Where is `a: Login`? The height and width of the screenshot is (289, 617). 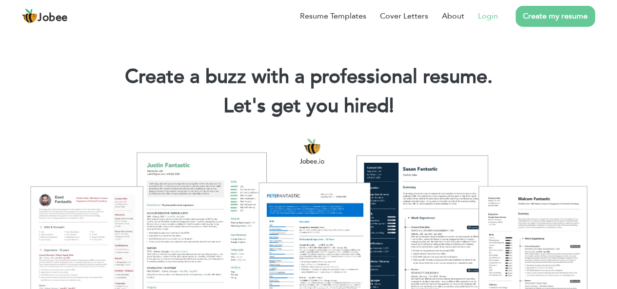 a: Login is located at coordinates (488, 16).